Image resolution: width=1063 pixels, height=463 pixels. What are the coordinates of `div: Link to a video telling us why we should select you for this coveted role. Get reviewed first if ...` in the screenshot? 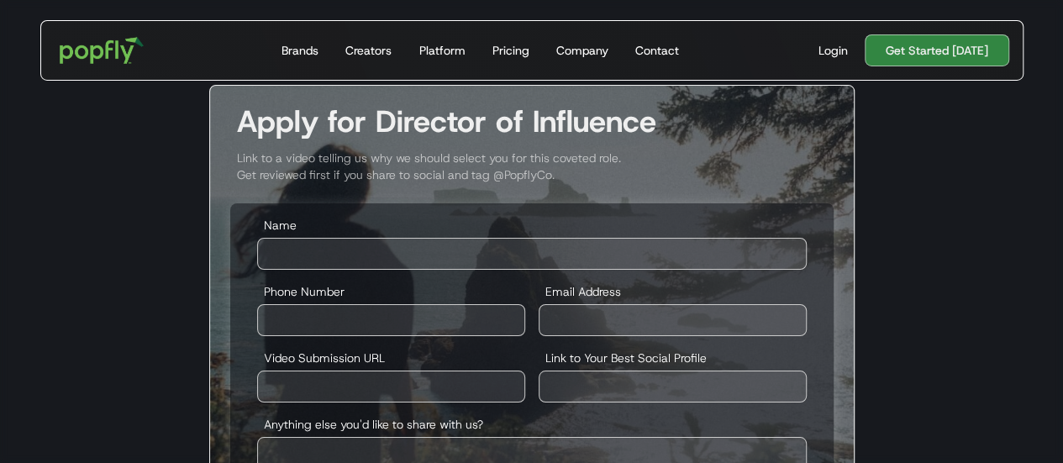 It's located at (532, 166).